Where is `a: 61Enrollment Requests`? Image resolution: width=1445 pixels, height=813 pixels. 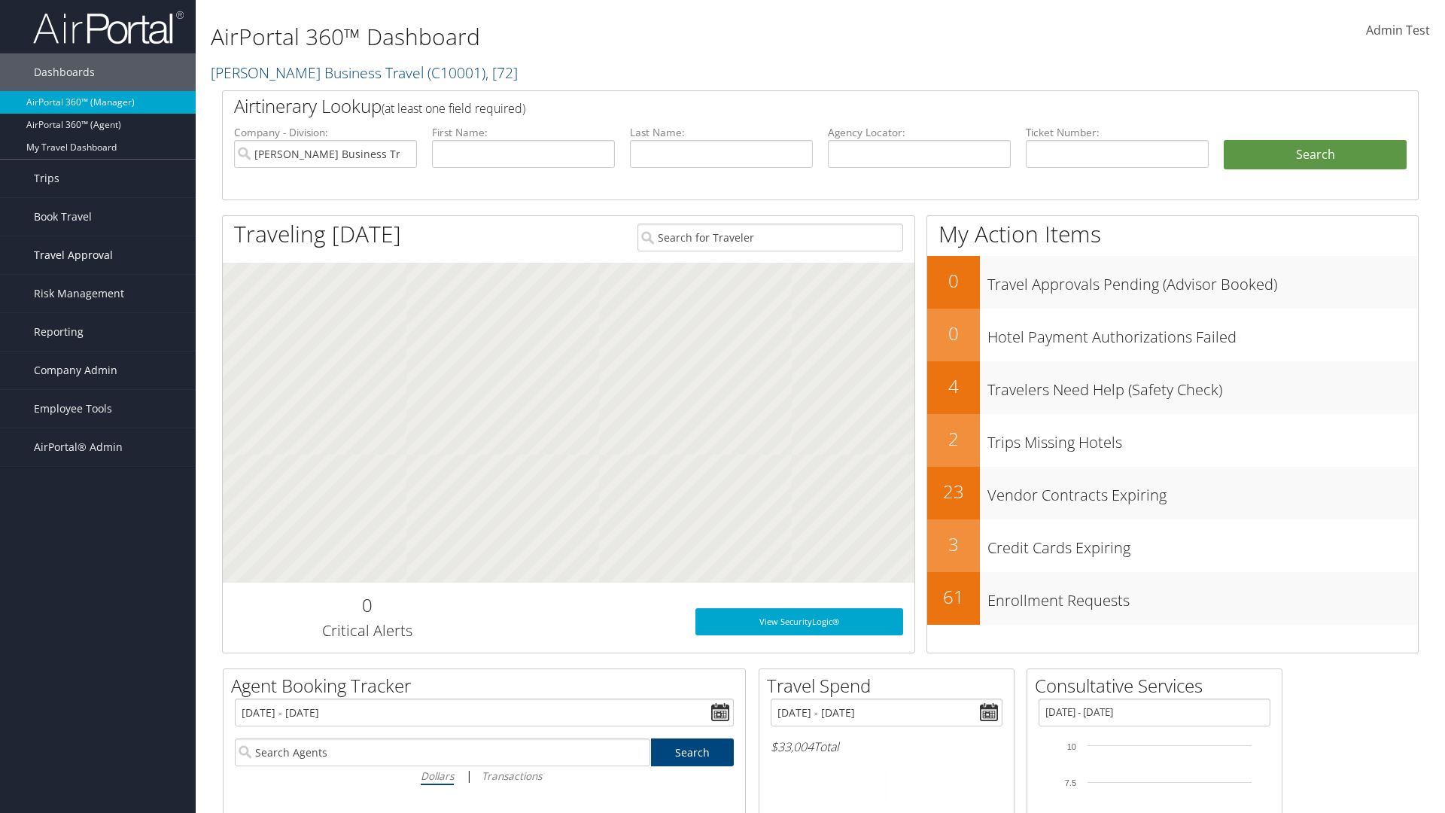
a: 61Enrollment Requests is located at coordinates (1172, 598).